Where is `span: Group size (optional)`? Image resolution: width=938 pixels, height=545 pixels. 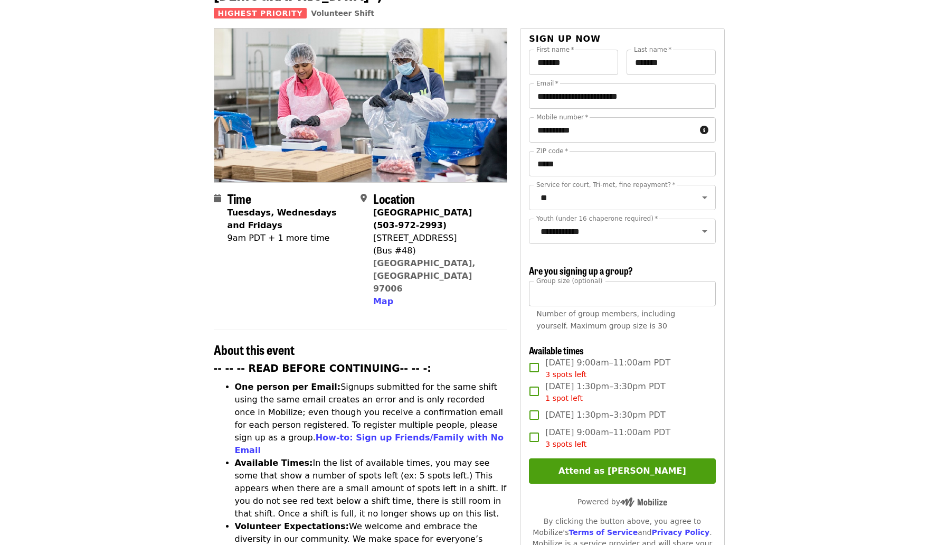
span: Group size (optional) is located at coordinates (569, 280).